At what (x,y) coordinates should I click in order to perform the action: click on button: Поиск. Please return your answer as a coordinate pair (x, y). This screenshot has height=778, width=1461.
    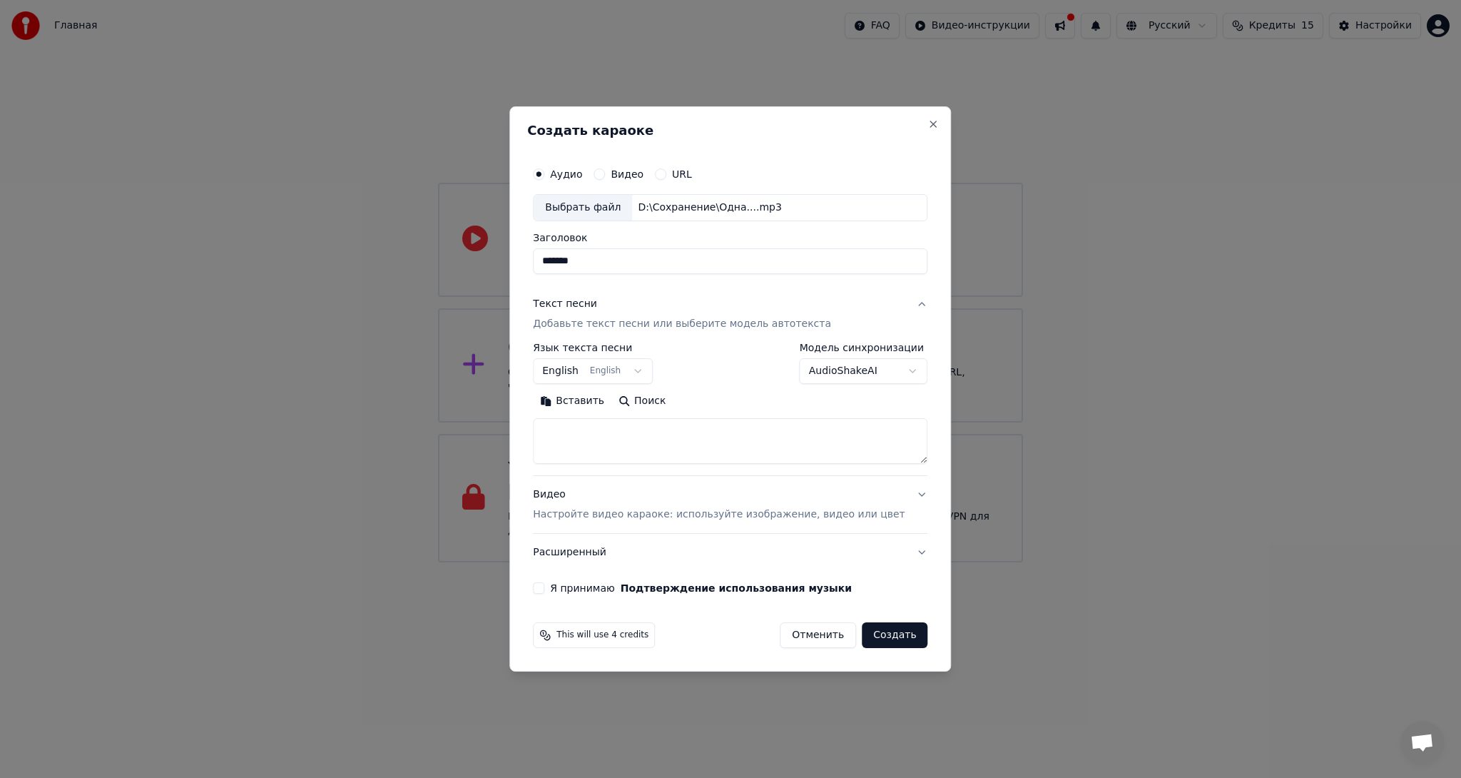
    Looking at the image, I should click on (642, 401).